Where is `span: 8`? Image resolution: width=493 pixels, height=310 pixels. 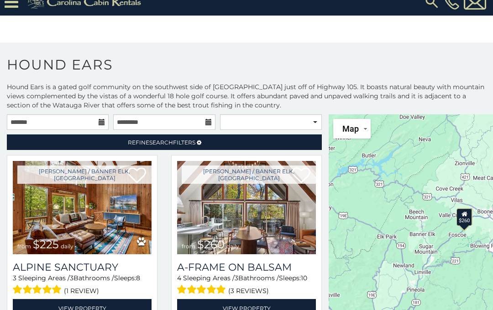 span: 8 is located at coordinates (138, 278).